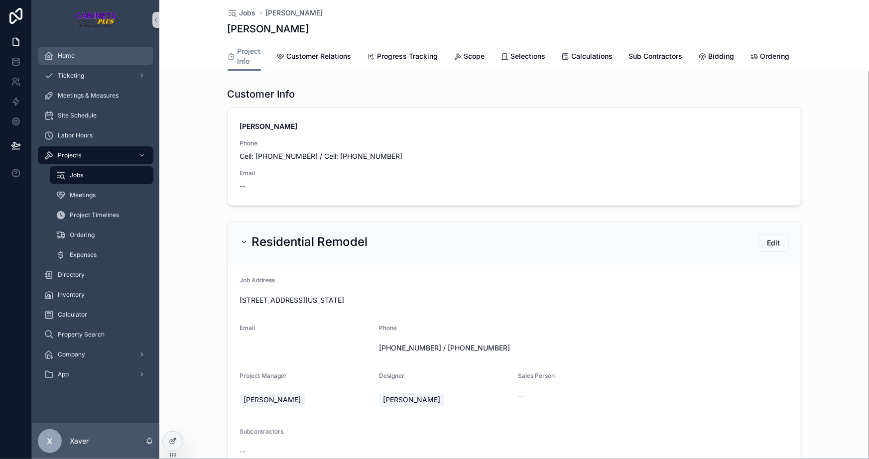  Describe the element at coordinates (75, 135) in the screenshot. I see `span: Labor Hours` at that location.